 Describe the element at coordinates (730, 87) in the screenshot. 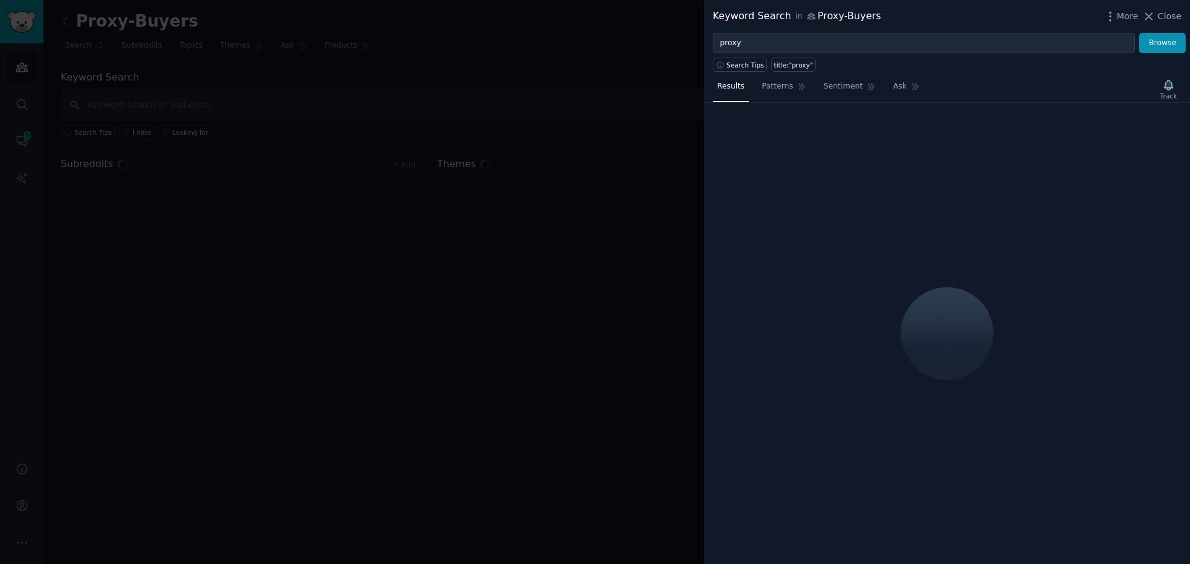

I see `span: Results` at that location.